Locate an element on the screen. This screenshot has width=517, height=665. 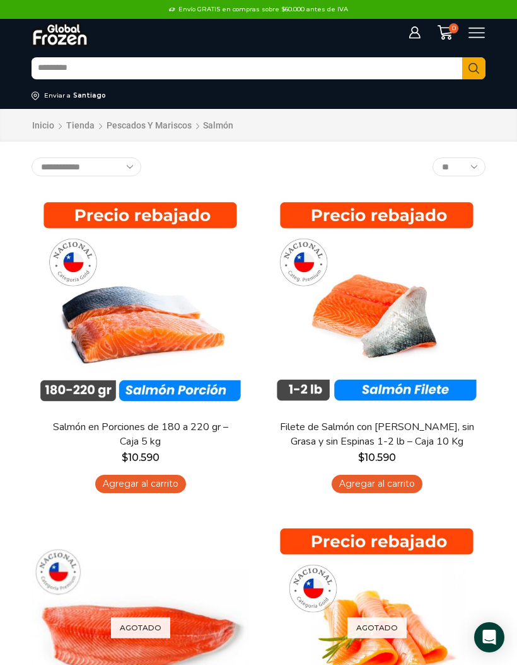
a: Agregar al carrito: “Filete de Salmón con Piel, sin Grasa y sin Espinas 1-2 lb – Caja 10 Kg” is located at coordinates (377, 484).